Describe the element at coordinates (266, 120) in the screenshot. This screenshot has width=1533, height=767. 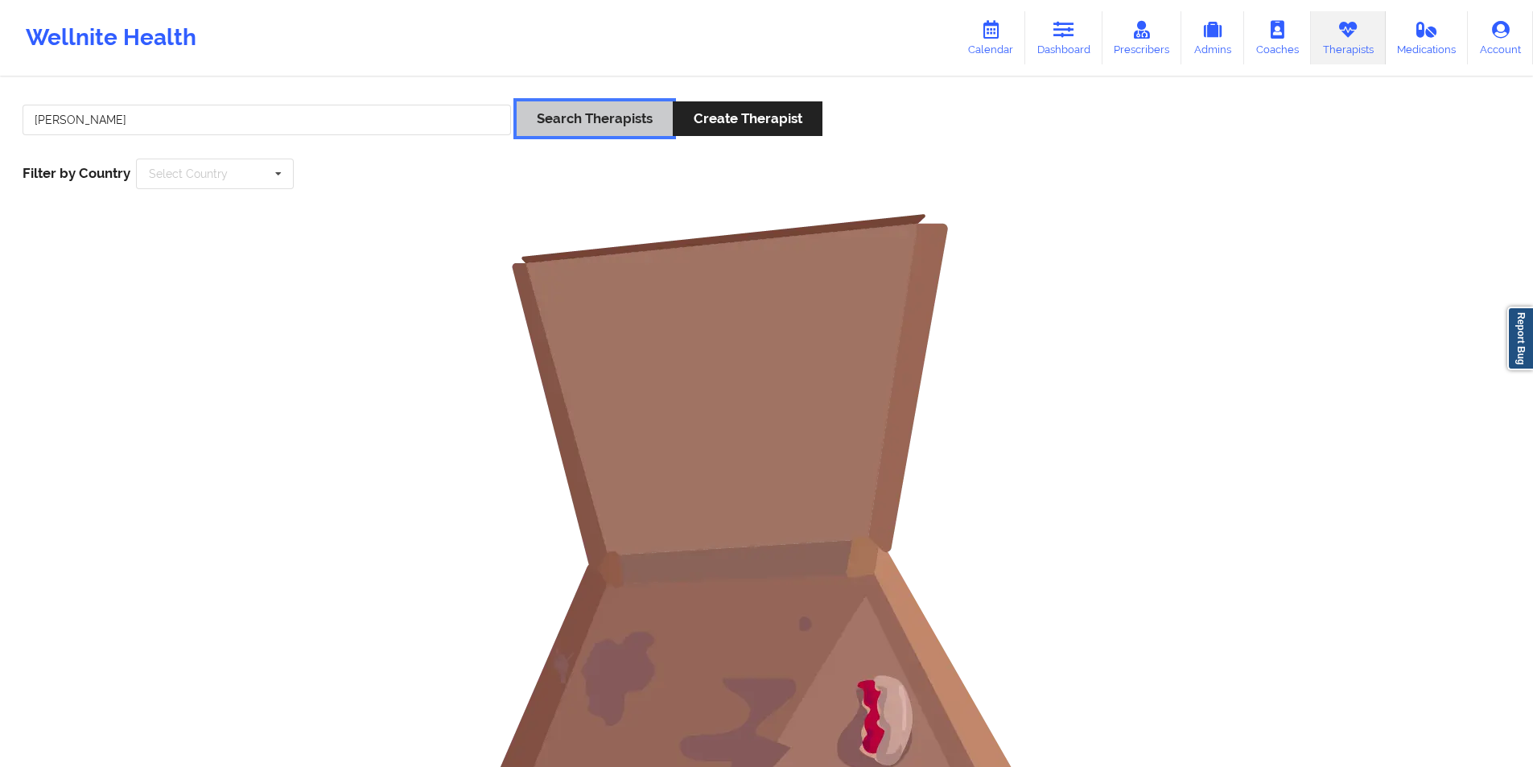
I see `input: Search Keywords` at that location.